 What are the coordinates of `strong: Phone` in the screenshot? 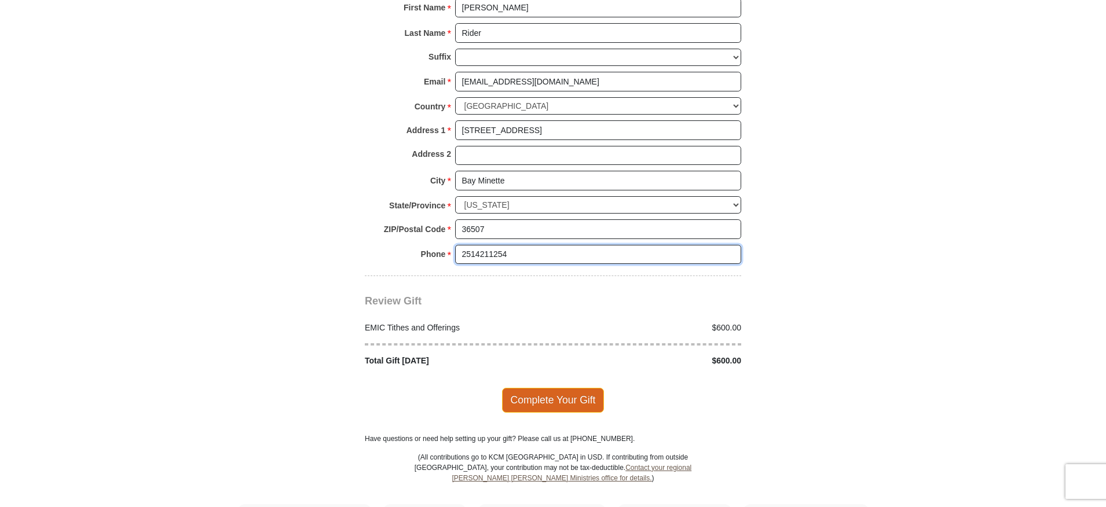 It's located at (433, 254).